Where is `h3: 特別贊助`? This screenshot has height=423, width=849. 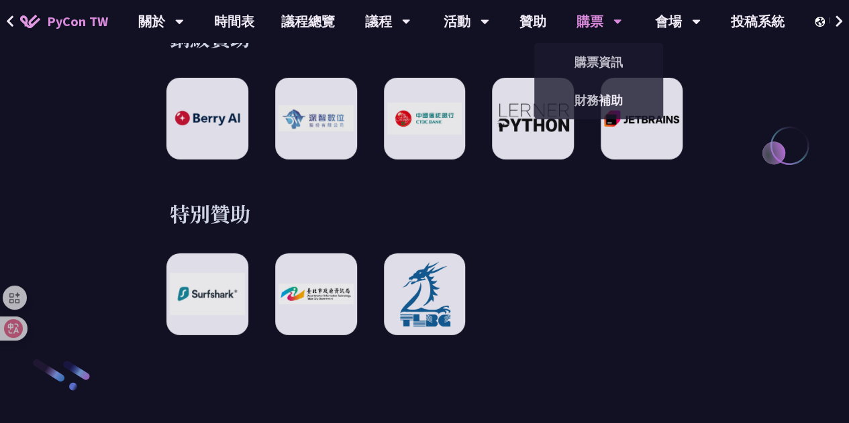 h3: 特別贊助 is located at coordinates (424, 213).